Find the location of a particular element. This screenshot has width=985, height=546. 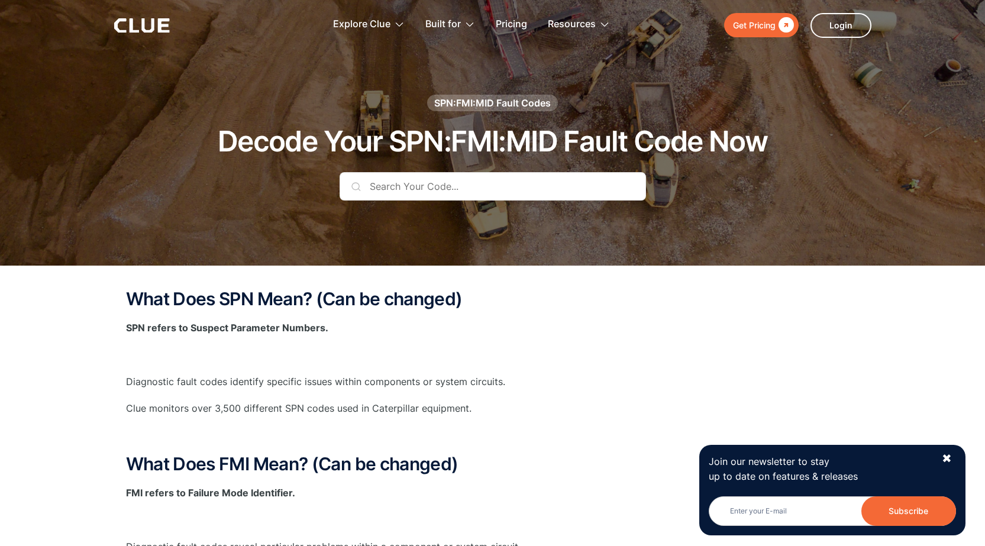

h1: Decode Your SPN:FMI:MID Fault Code Now is located at coordinates (492, 141).